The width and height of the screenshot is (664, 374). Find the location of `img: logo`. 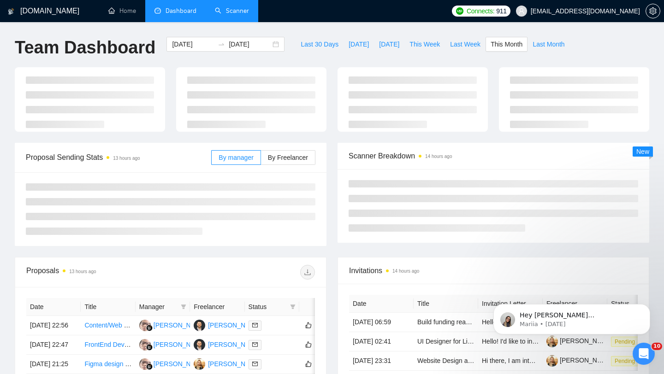

img: logo is located at coordinates (11, 12).